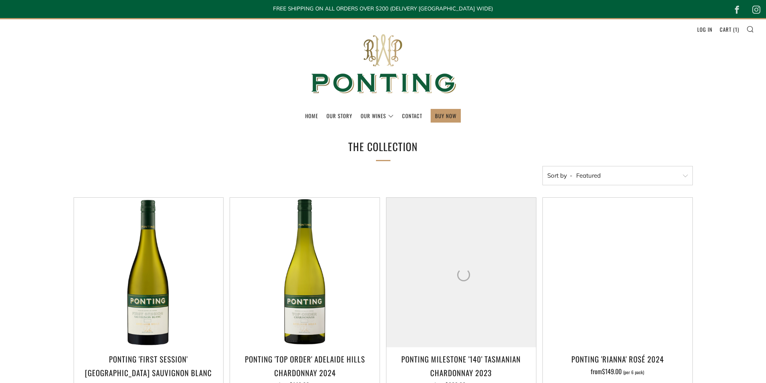 This screenshot has height=383, width=766. Describe the element at coordinates (730, 29) in the screenshot. I see `a: Cart (1)` at that location.